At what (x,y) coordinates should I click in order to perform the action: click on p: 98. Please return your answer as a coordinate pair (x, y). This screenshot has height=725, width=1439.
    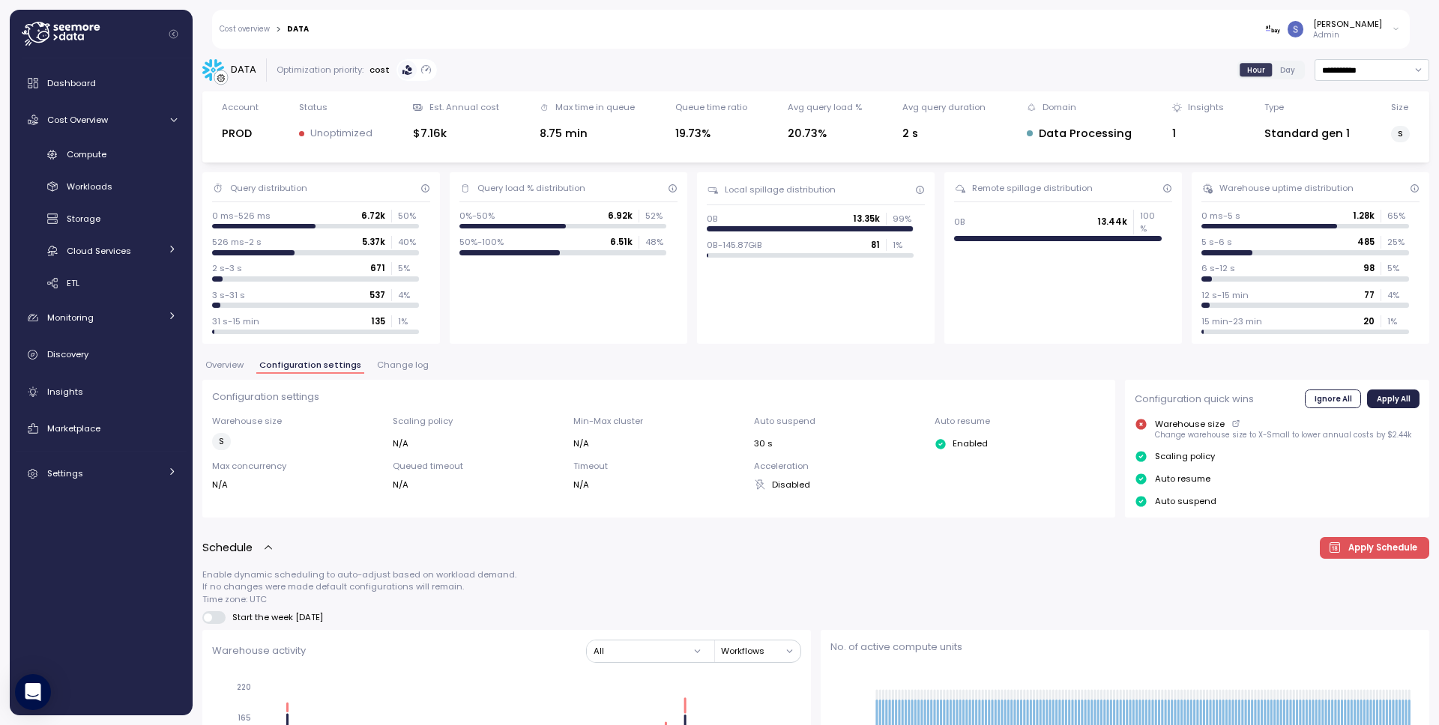
    Looking at the image, I should click on (1368, 268).